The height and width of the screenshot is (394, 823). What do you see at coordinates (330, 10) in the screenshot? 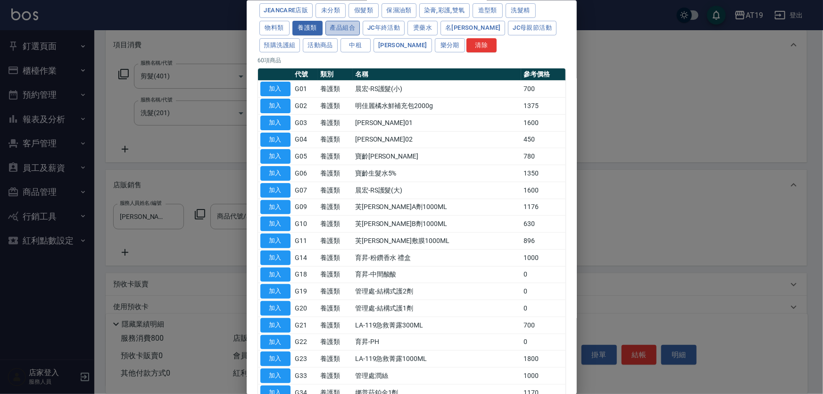
I see `button: 未分類` at bounding box center [330, 10].